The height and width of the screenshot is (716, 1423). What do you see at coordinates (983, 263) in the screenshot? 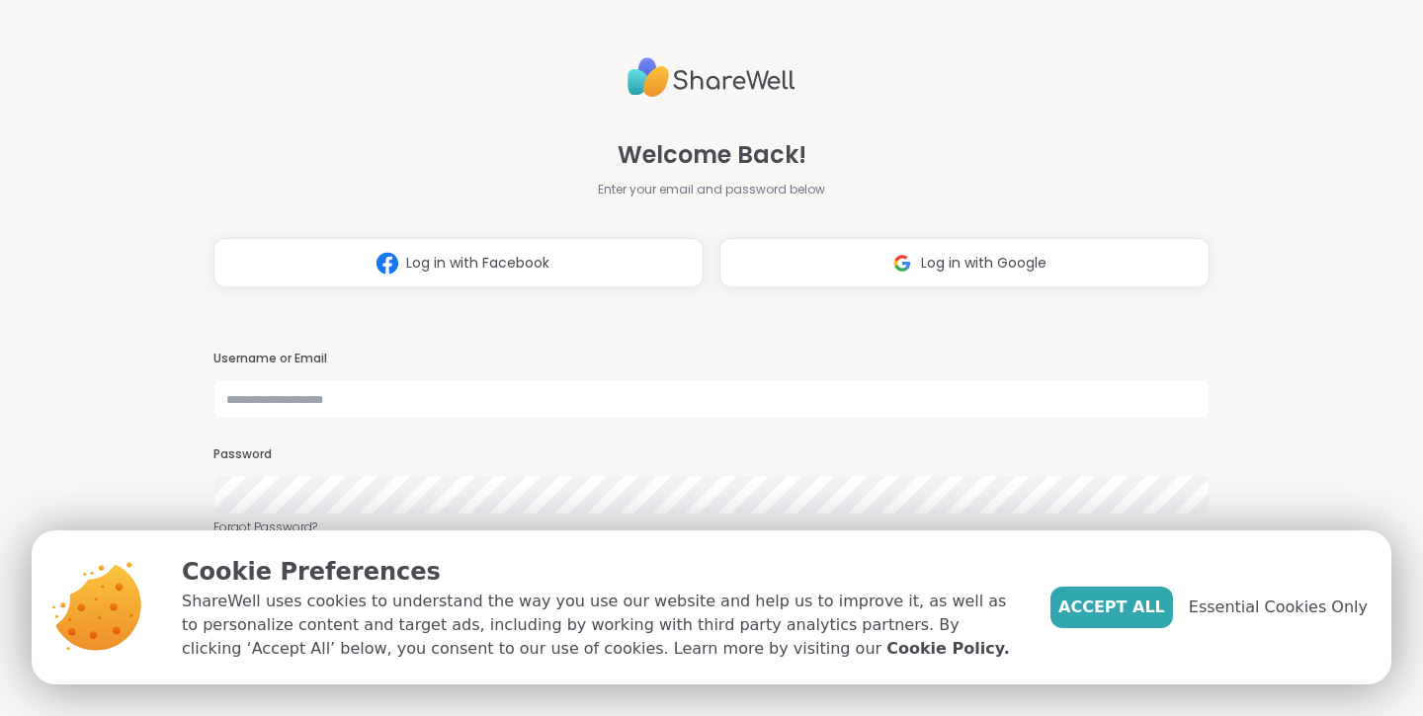
I see `span: Log in with Google` at bounding box center [983, 263].